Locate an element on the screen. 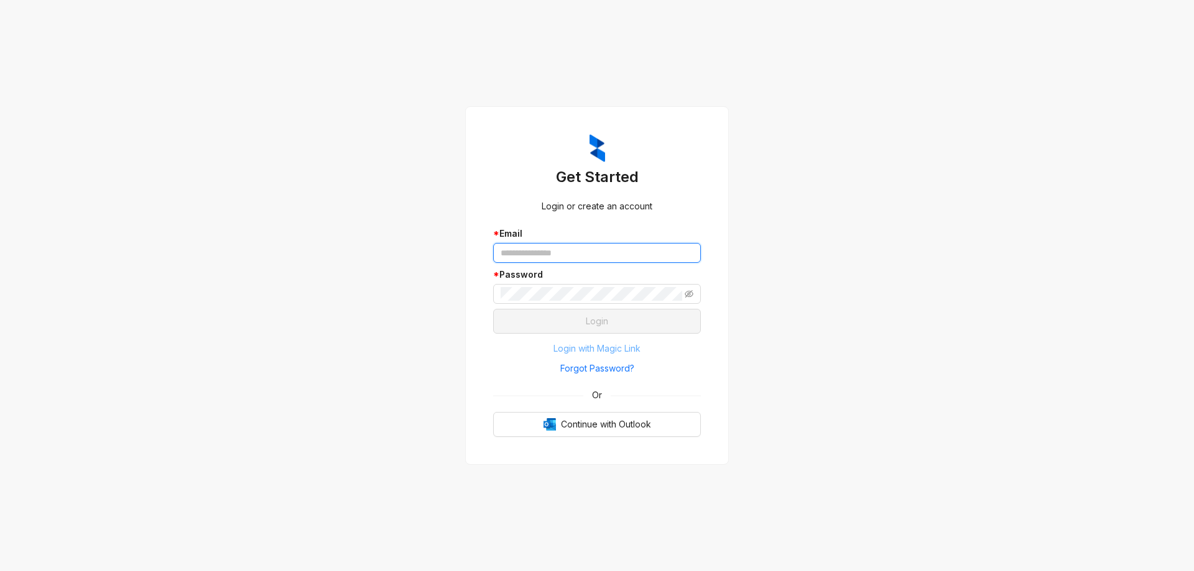 This screenshot has height=571, width=1194. h3: Get Started is located at coordinates (597, 177).